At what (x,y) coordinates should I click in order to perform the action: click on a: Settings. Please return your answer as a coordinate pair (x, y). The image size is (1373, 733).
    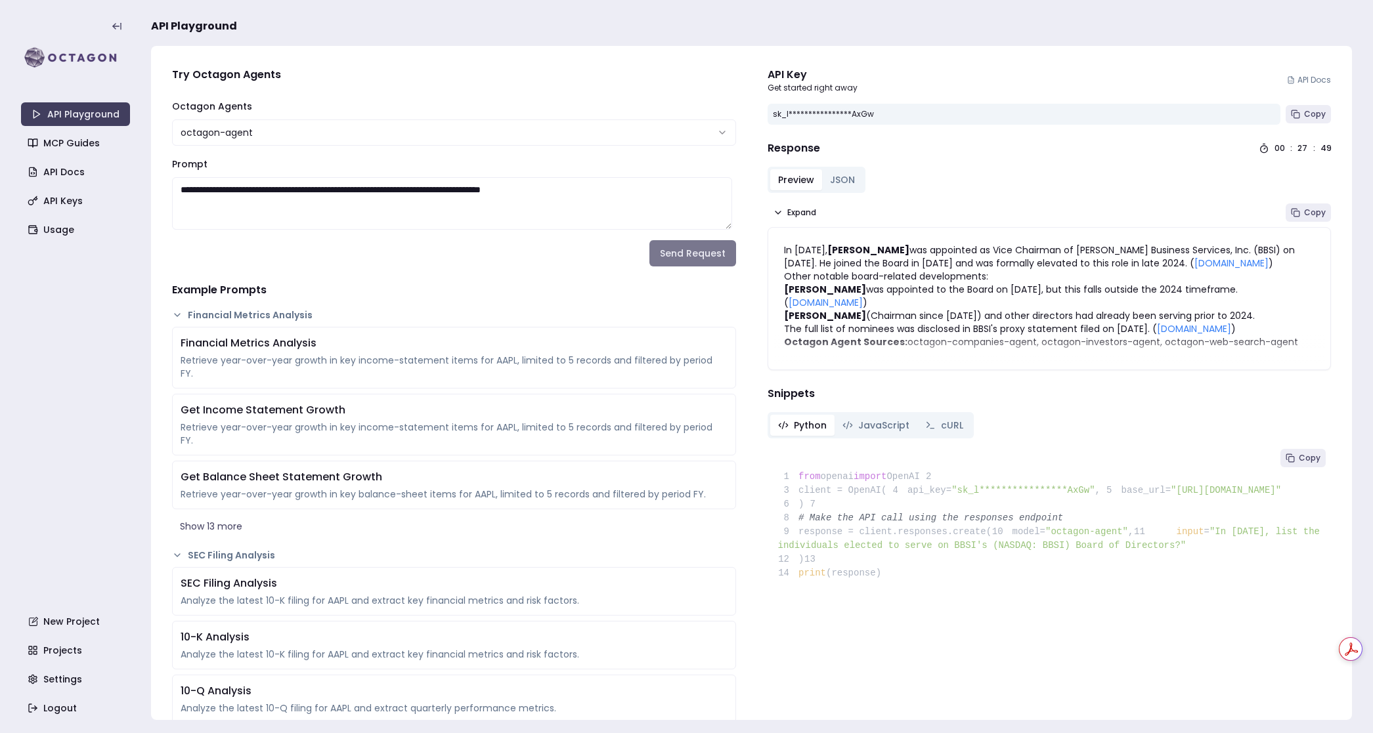
    Looking at the image, I should click on (77, 680).